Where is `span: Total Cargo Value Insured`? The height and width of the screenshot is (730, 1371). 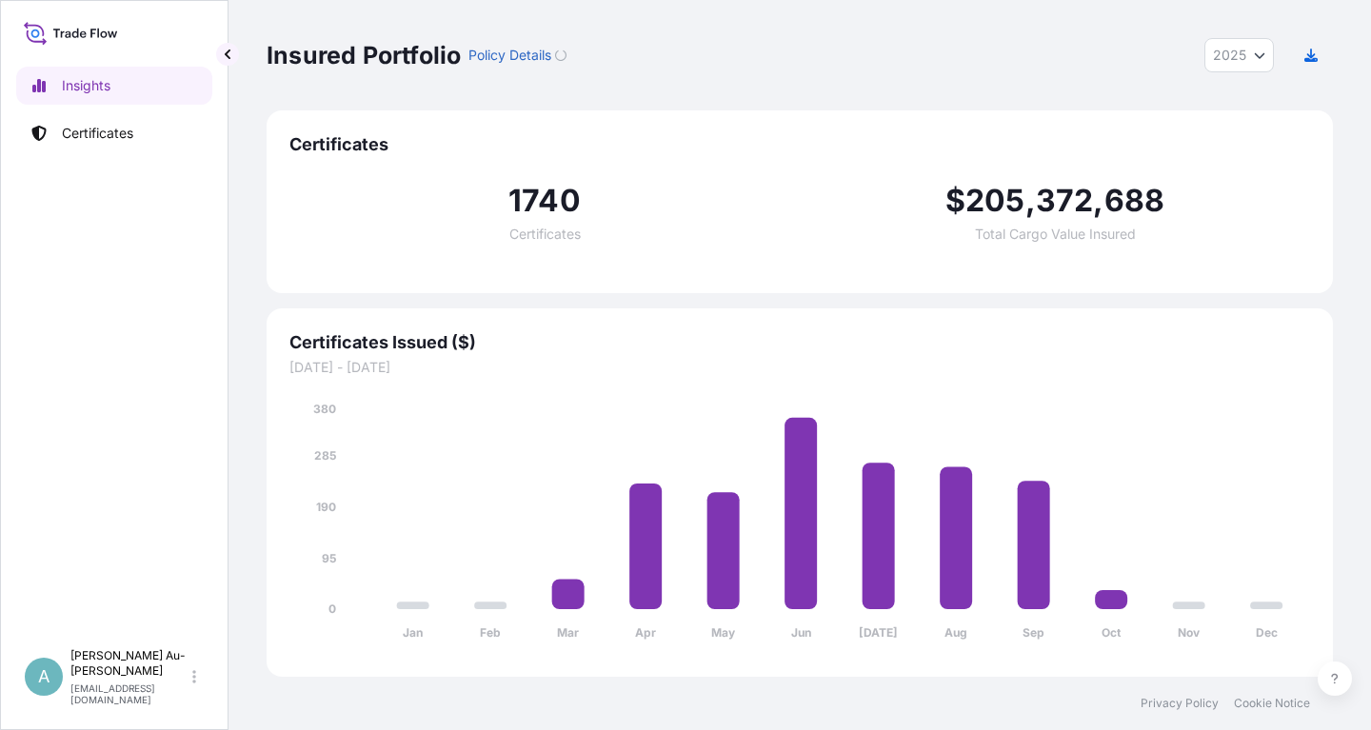
span: Total Cargo Value Insured is located at coordinates (1055, 234).